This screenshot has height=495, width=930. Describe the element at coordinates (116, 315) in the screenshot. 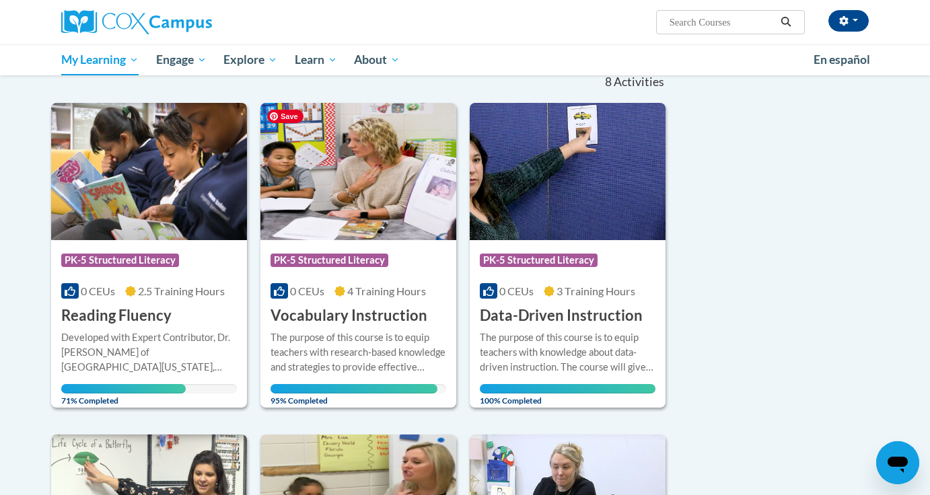

I see `h3: Reading Fluency` at that location.